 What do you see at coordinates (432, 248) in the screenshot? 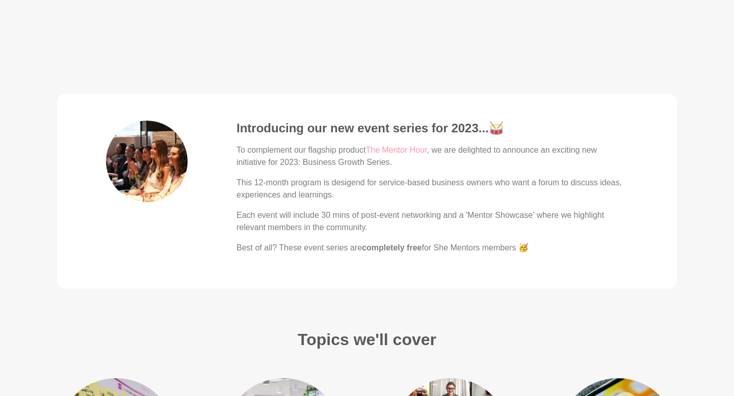
I see `p: Best of all? These event series are for She Mentors members 🥳` at bounding box center [432, 248].